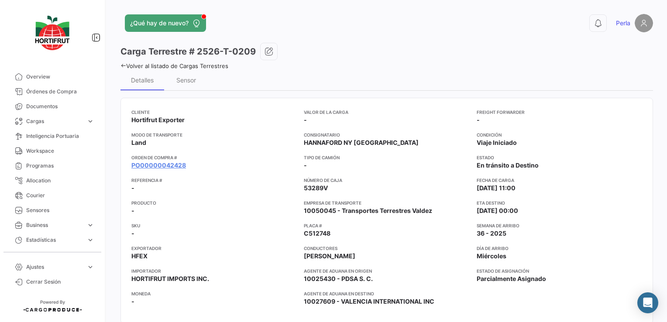 This screenshot has height=322, width=667. What do you see at coordinates (142, 80) in the screenshot?
I see `div: Detalles` at bounding box center [142, 80].